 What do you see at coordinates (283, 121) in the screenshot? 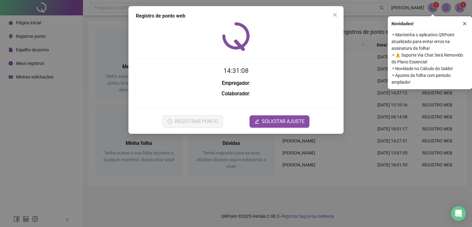
I see `span: SOLICITAR AJUSTE` at bounding box center [283, 121].